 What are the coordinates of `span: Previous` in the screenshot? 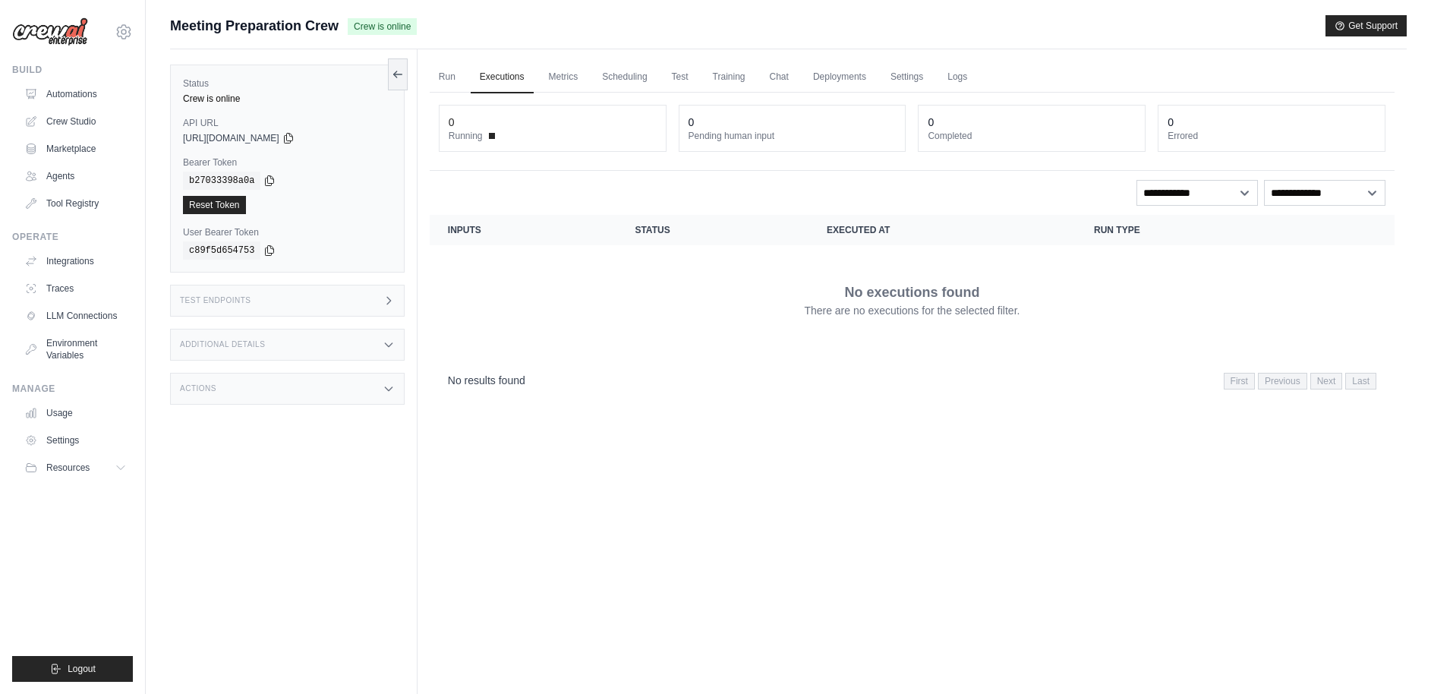 It's located at (1282, 381).